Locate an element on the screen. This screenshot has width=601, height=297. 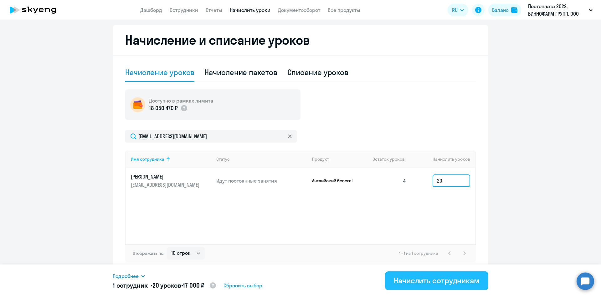
th: Начислить уроков is located at coordinates (443, 159).